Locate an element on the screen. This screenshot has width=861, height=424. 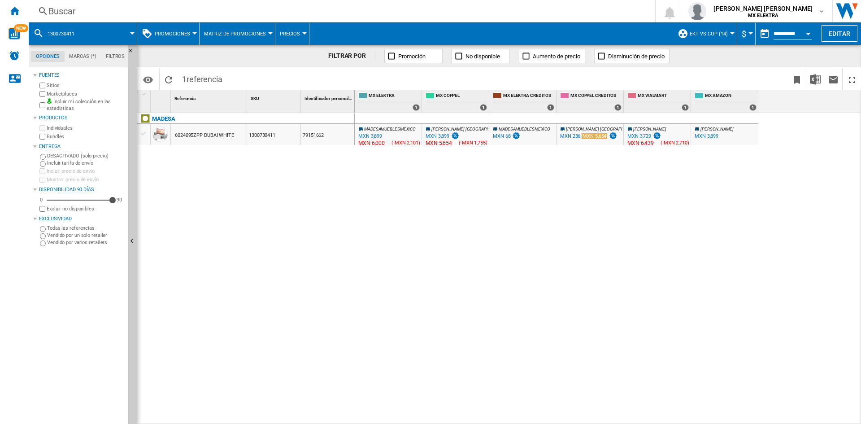
div: 6024095ZPP DUBAI WHITE is located at coordinates (204, 135).